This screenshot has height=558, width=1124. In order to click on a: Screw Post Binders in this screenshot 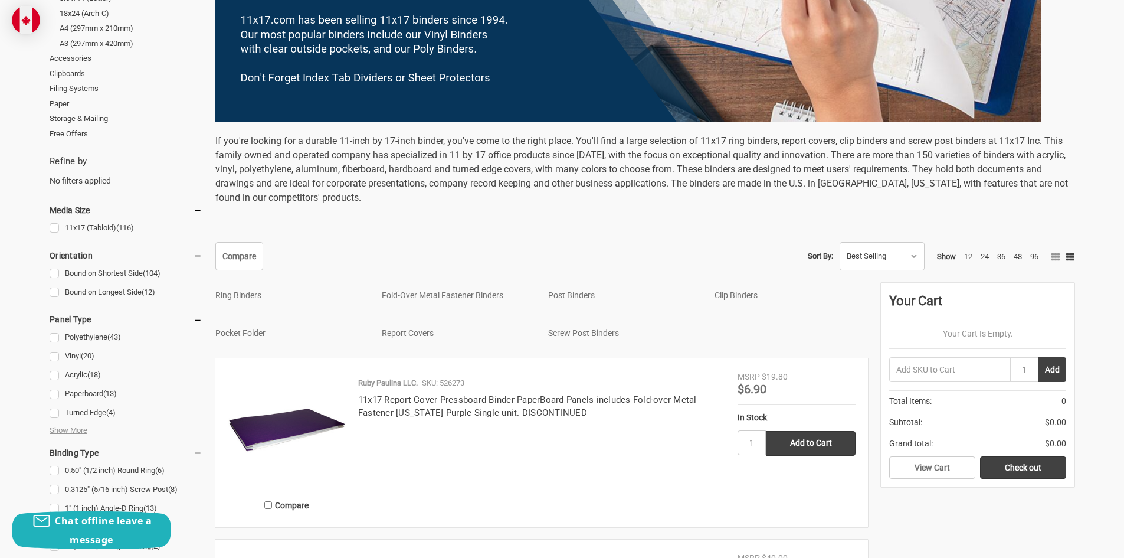, I will do `click(584, 333)`.